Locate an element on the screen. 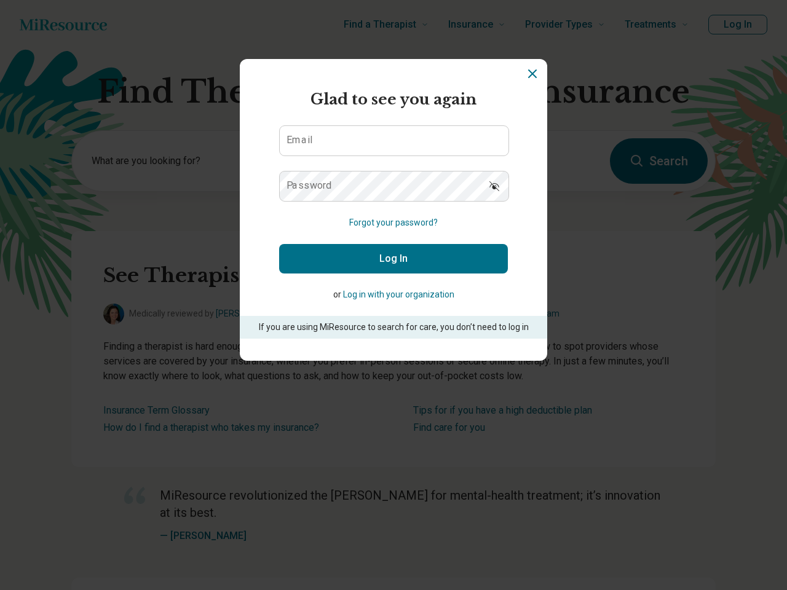  h2: Glad to see you again is located at coordinates (394, 100).